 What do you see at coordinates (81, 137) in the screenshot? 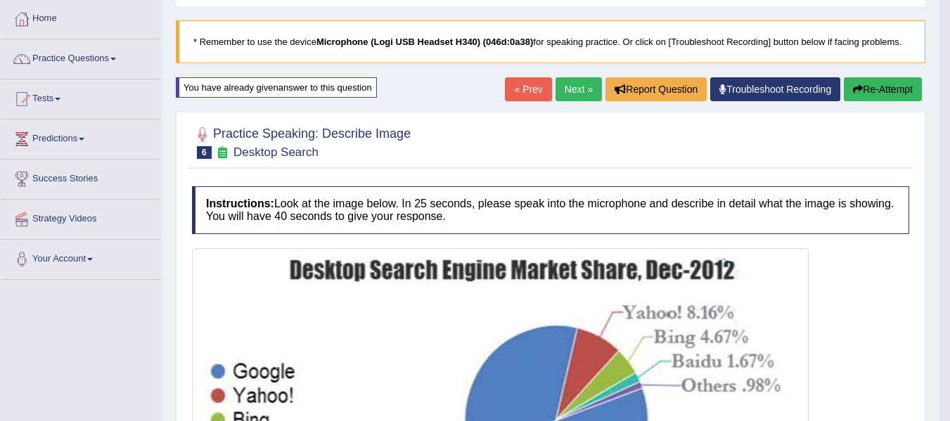
I see `a: Predictions` at bounding box center [81, 137].